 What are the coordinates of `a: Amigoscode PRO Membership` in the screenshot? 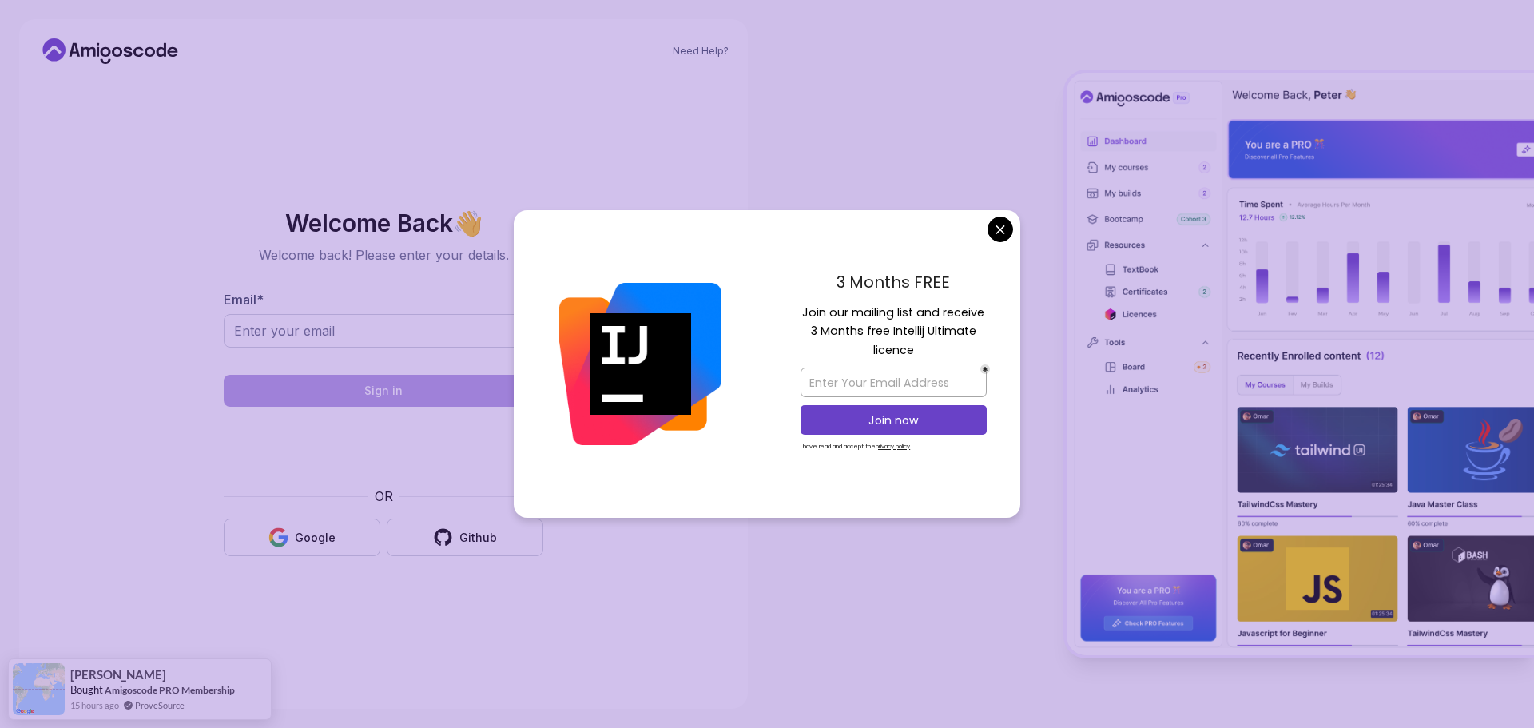 It's located at (169, 689).